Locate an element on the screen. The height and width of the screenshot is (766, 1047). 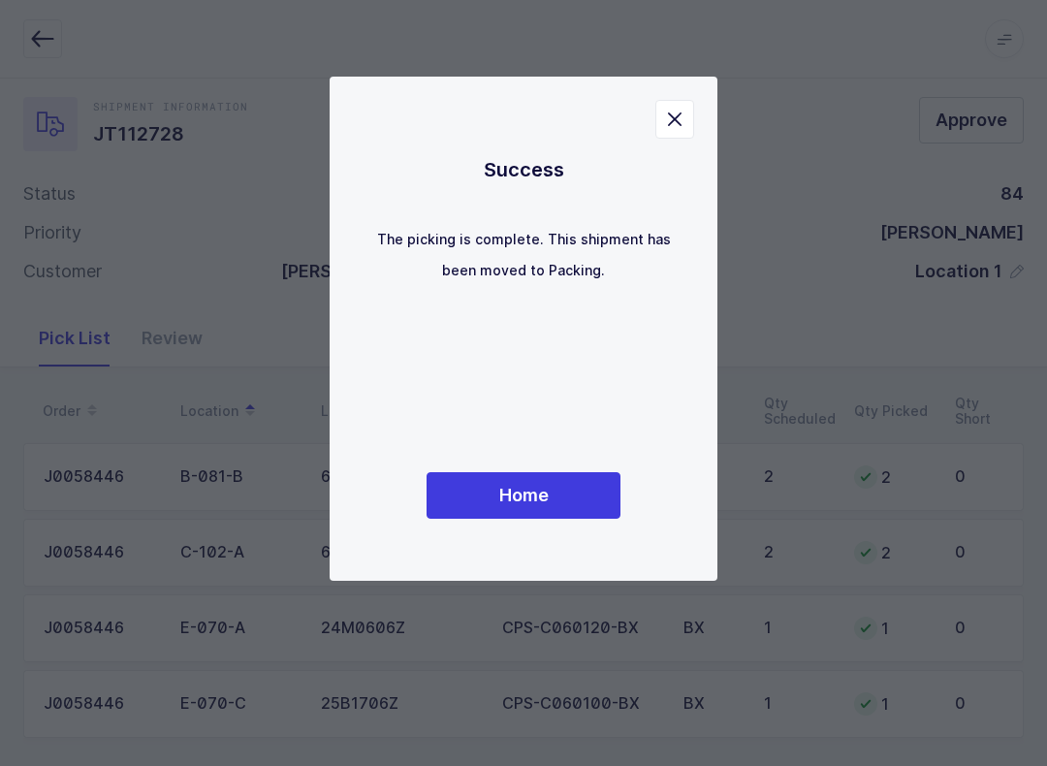
h1: Success is located at coordinates (524, 170).